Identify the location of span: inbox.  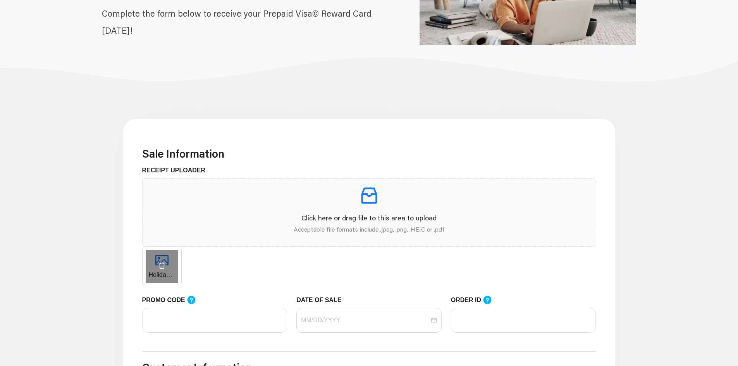
(369, 196).